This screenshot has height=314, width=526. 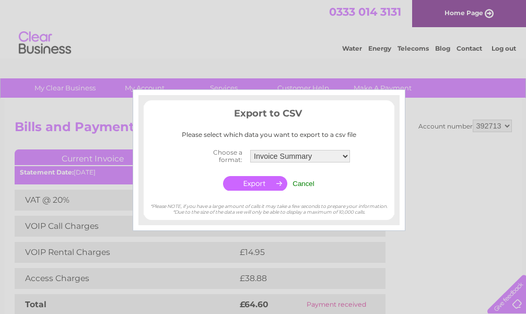 I want to click on a: Telecoms, so click(x=413, y=48).